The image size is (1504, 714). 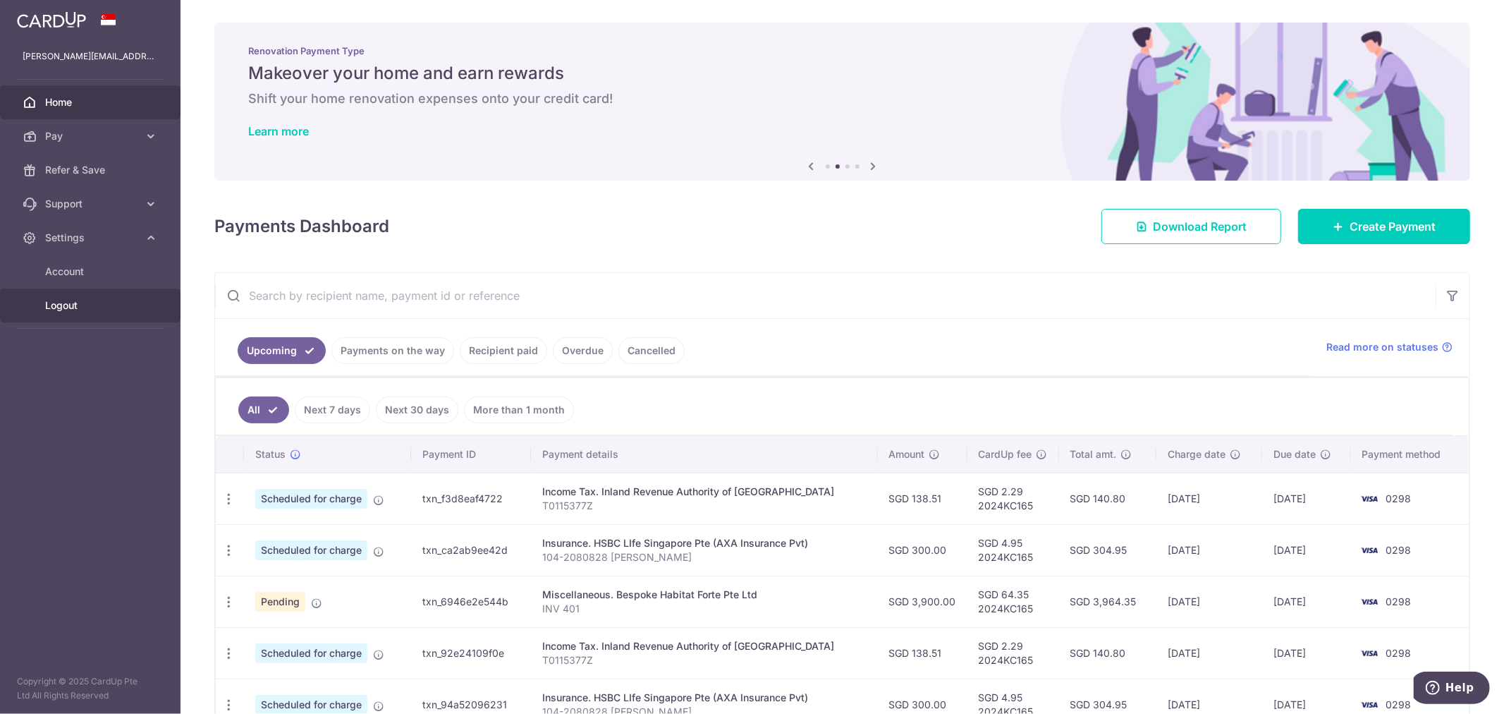 What do you see at coordinates (471, 454) in the screenshot?
I see `th: Payment ID` at bounding box center [471, 454].